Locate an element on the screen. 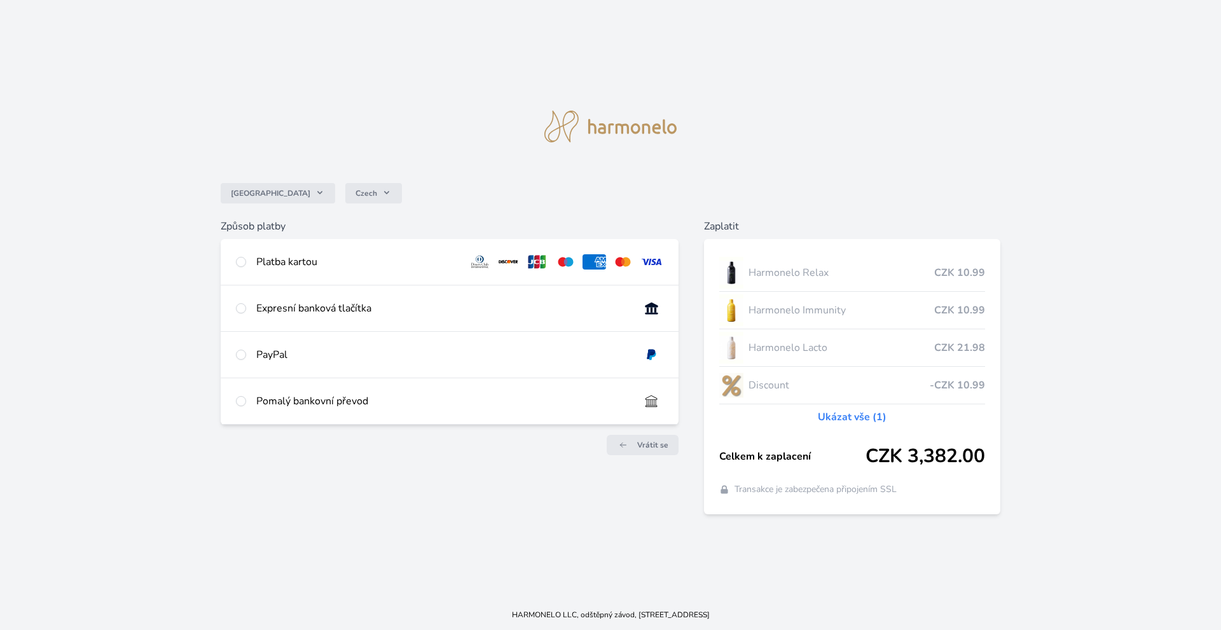 Image resolution: width=1221 pixels, height=630 pixels. img: bankTransfer_IBAN.svg is located at coordinates (651, 401).